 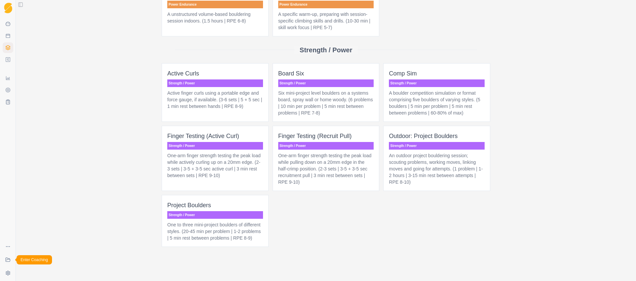 I want to click on p: One to three mini-project boulders of different styles. (20-45 min per problem | 1-2 problems | 5..., so click(x=215, y=231).